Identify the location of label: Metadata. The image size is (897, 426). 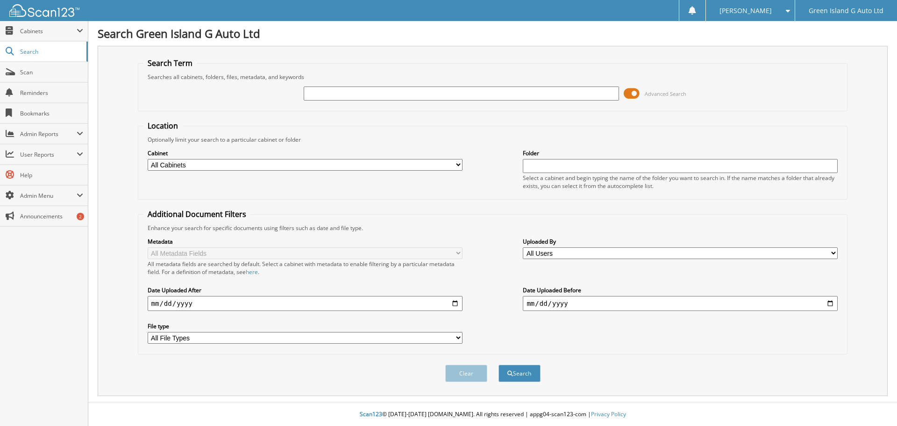
(305, 241).